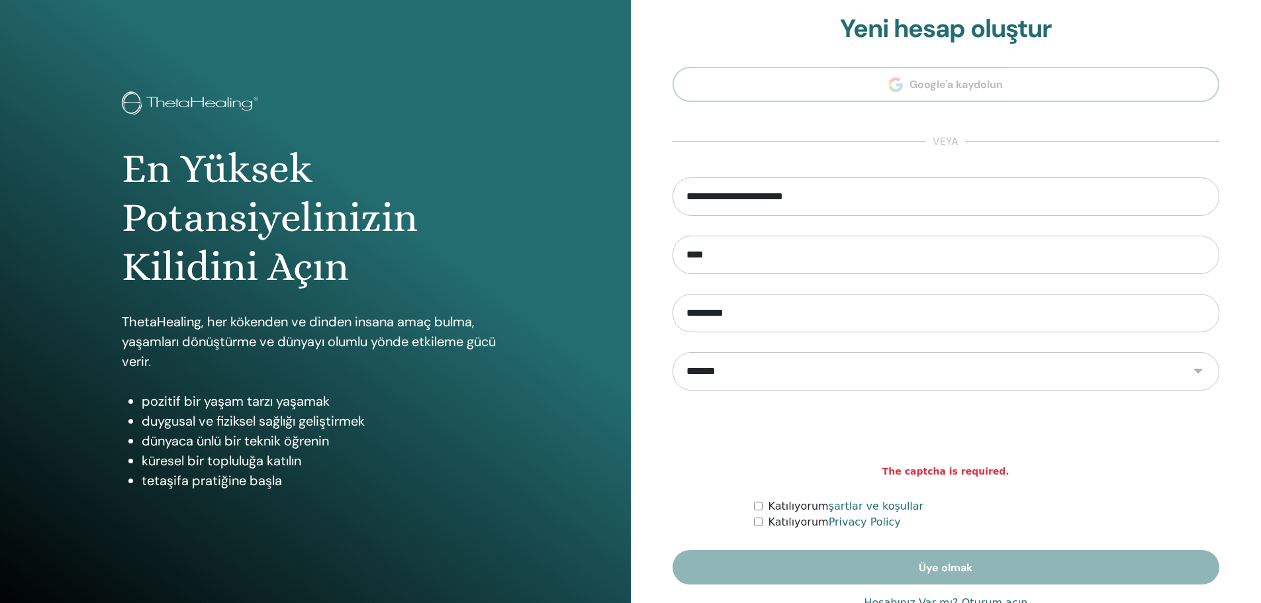 This screenshot has width=1261, height=603. I want to click on li: dünyaca ünlü bir teknik öğrenin, so click(325, 441).